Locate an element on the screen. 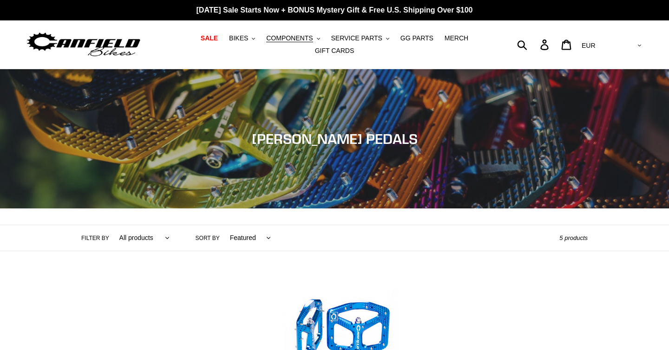  span: BIKES is located at coordinates (238, 38).